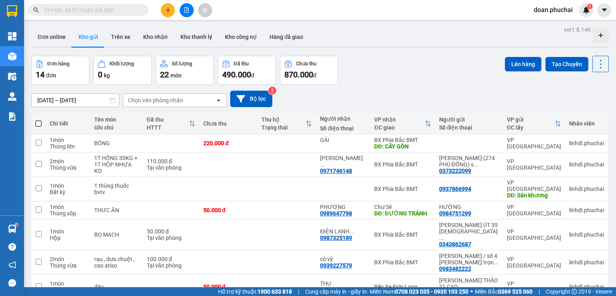 This screenshot has height=296, width=616. I want to click on span: notification, so click(12, 265).